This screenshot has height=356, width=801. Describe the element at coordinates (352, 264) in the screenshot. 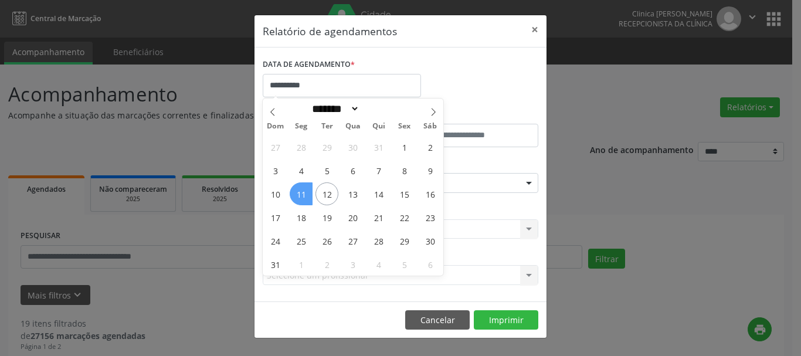

I see `span: Setembro 3, 2025` at that location.